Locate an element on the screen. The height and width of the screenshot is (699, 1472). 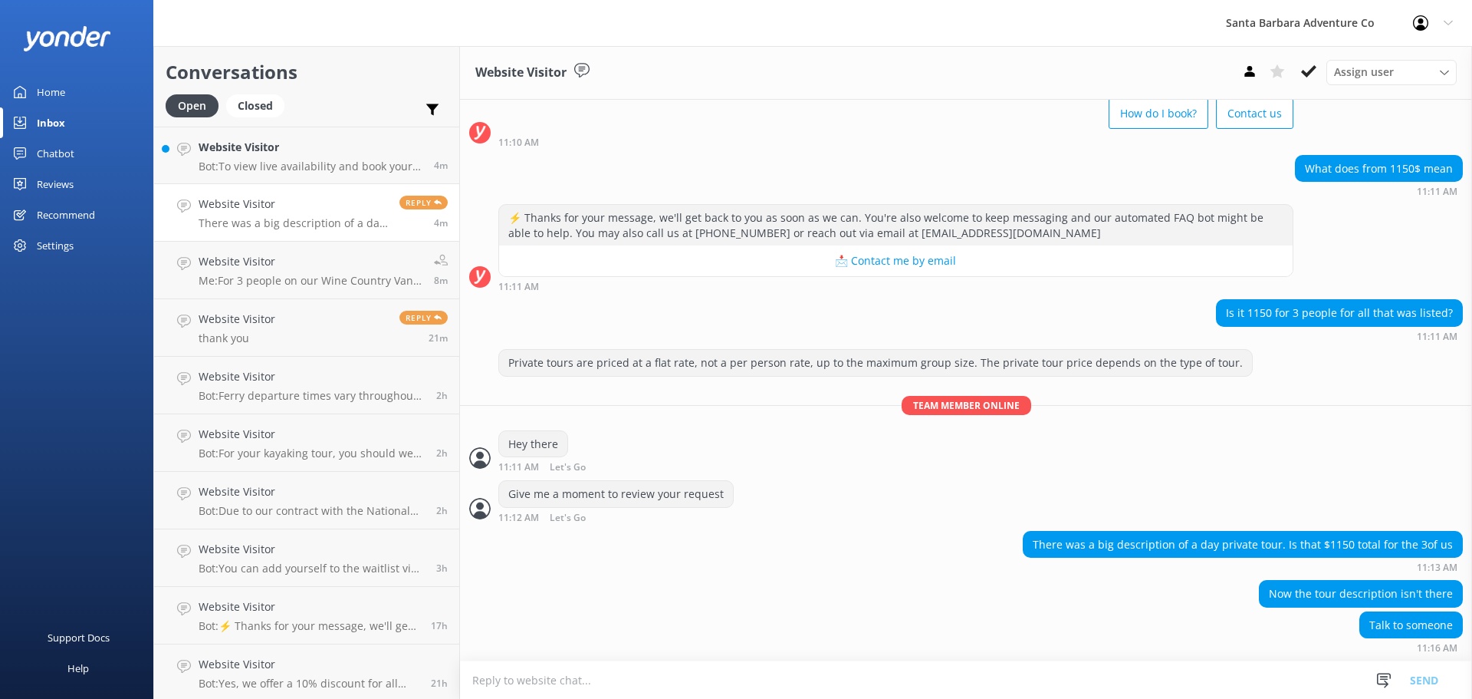
div: ⚡ Thanks for your message, we'll get back to you as soon as we can. You're also welcome to keep m... is located at coordinates (896, 225).